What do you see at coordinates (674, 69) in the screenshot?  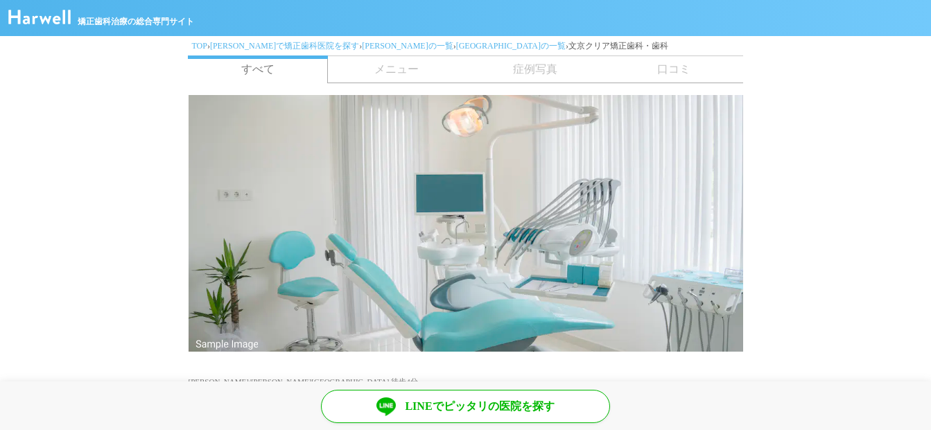 I see `span: 口コミ` at bounding box center [674, 69].